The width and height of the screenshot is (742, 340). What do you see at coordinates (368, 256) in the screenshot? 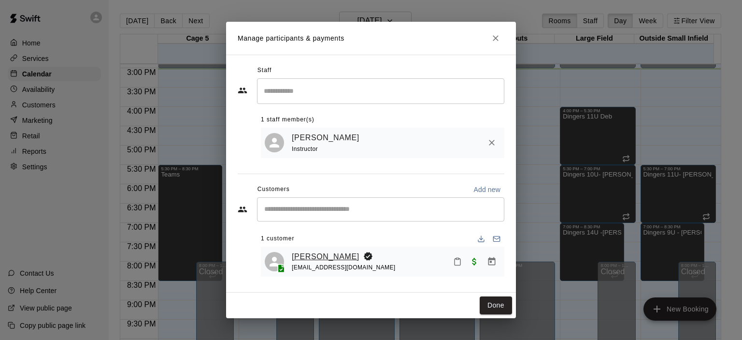
I see `svg: Booking Owner` at bounding box center [368, 256].